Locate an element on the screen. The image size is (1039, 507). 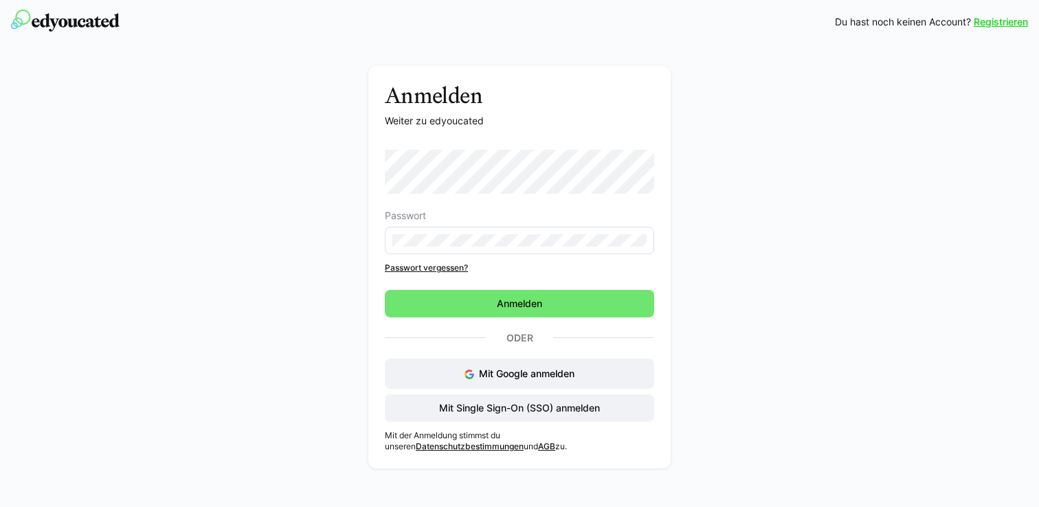
p: Mit der Anmeldung stimmst du unseren und zu. is located at coordinates (519, 441).